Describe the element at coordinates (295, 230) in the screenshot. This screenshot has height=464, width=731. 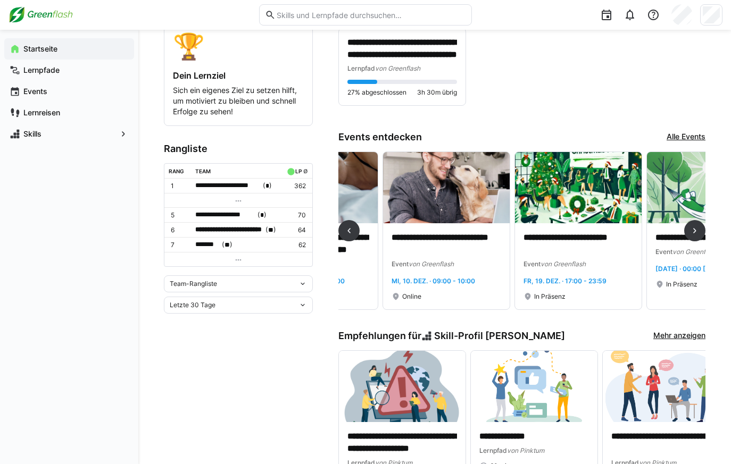
I see `p: 64` at that location.